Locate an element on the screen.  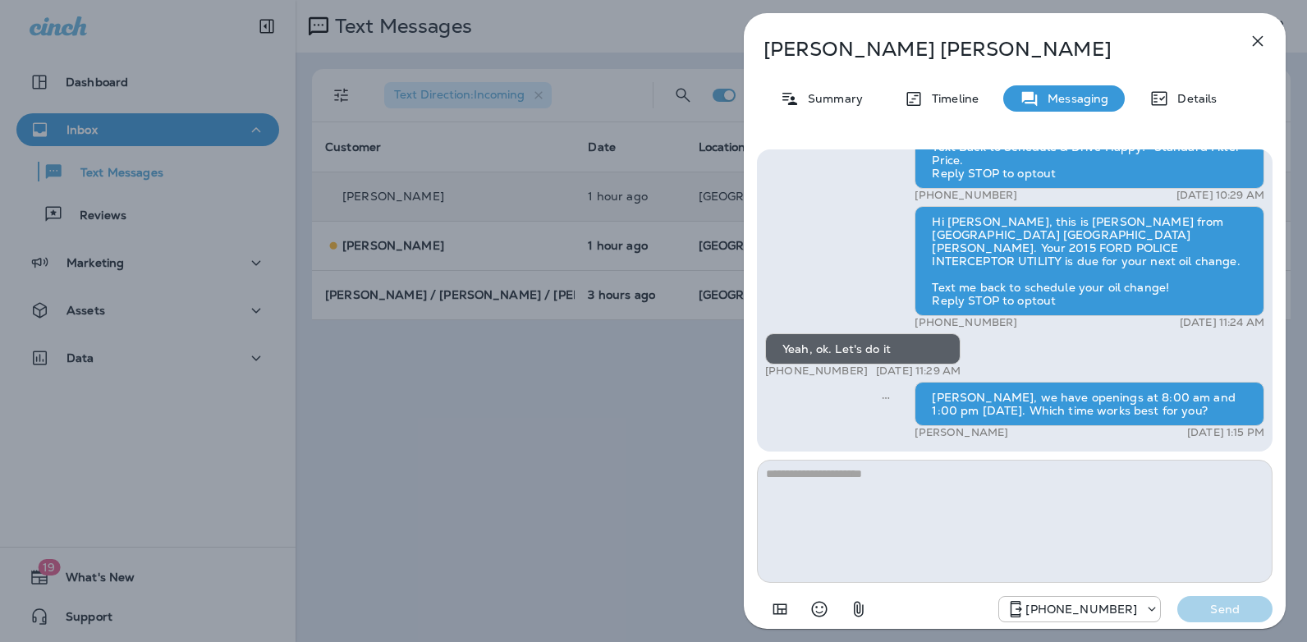
p: Summary is located at coordinates (831, 98).